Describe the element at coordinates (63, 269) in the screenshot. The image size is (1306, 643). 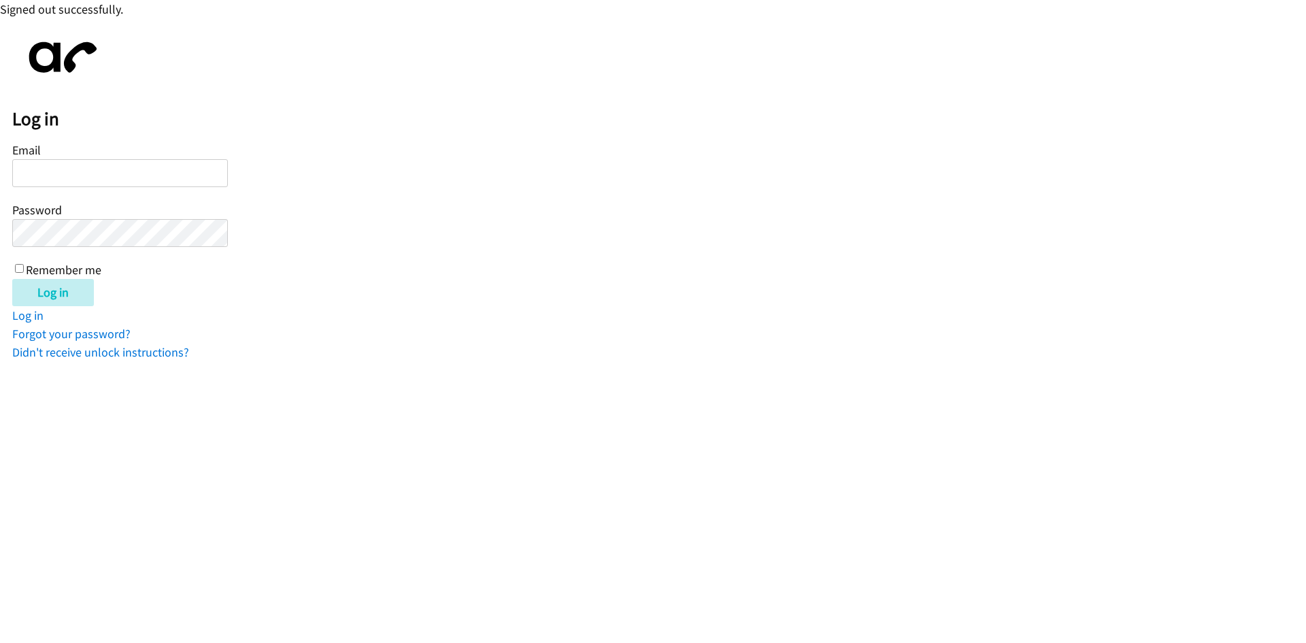
I see `label: Remember me` at that location.